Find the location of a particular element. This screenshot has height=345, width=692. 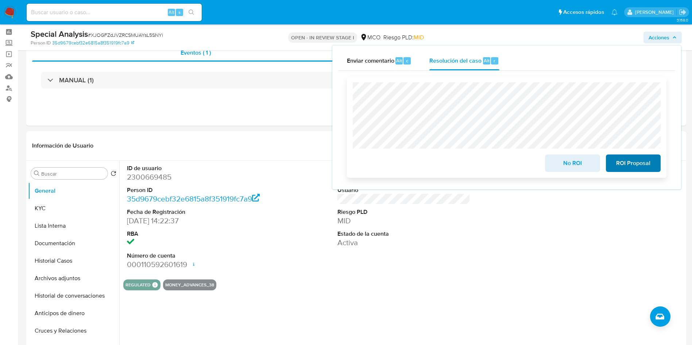

dt: RBA is located at coordinates (193, 234).